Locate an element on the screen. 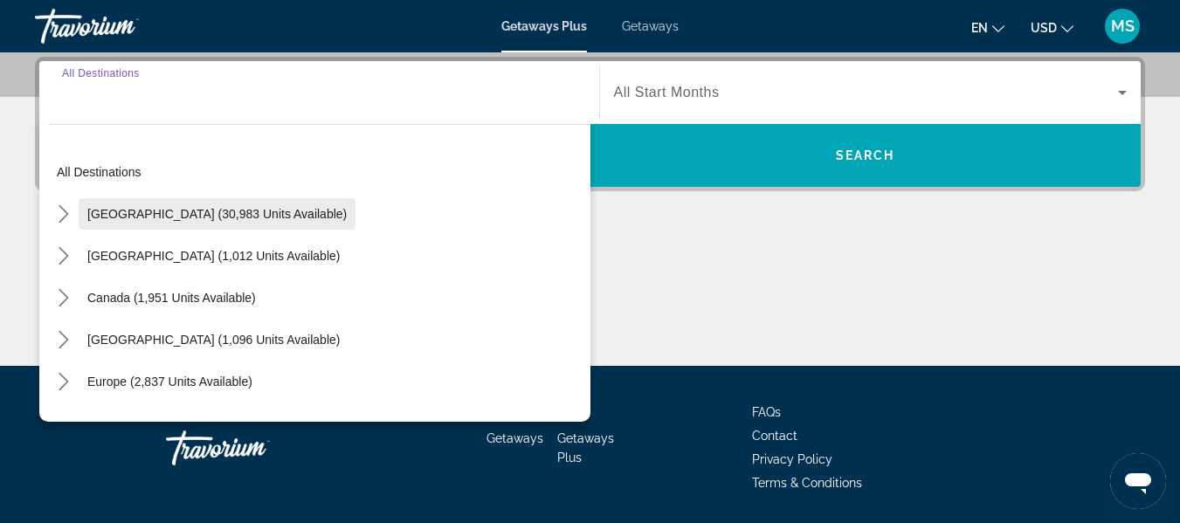 Image resolution: width=1180 pixels, height=523 pixels. span: Search is located at coordinates (865, 155).